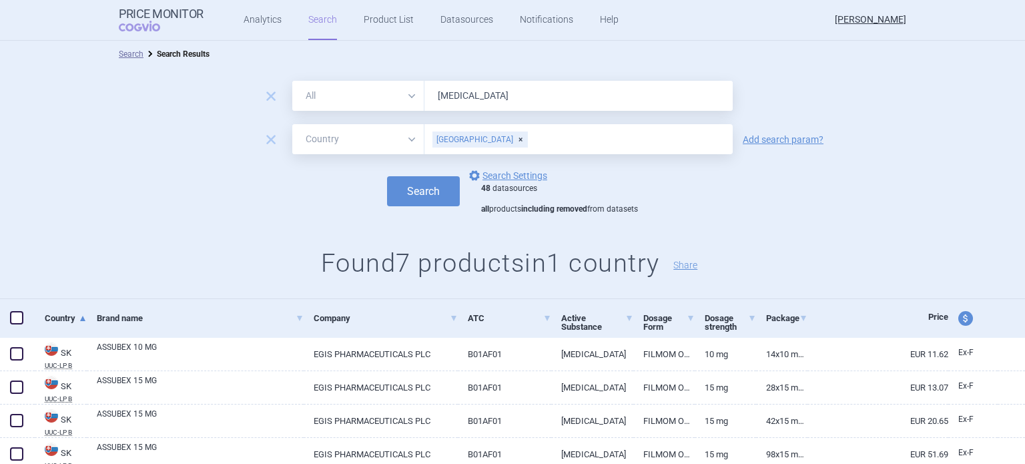 This screenshot has height=464, width=1025. What do you see at coordinates (506, 175) in the screenshot?
I see `a: Search Settings` at bounding box center [506, 175].